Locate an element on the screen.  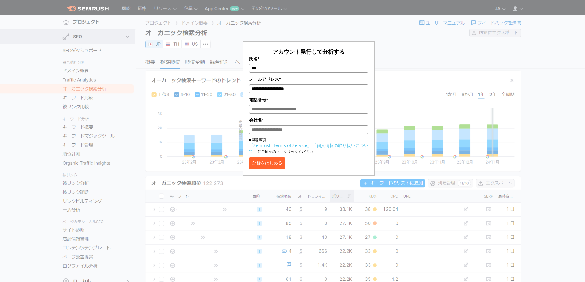
button: 分析をはじめる is located at coordinates (267, 163).